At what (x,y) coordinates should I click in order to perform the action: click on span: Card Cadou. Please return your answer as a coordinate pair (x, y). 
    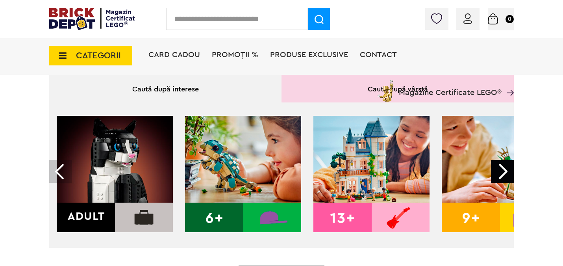
    Looking at the image, I should click on (174, 55).